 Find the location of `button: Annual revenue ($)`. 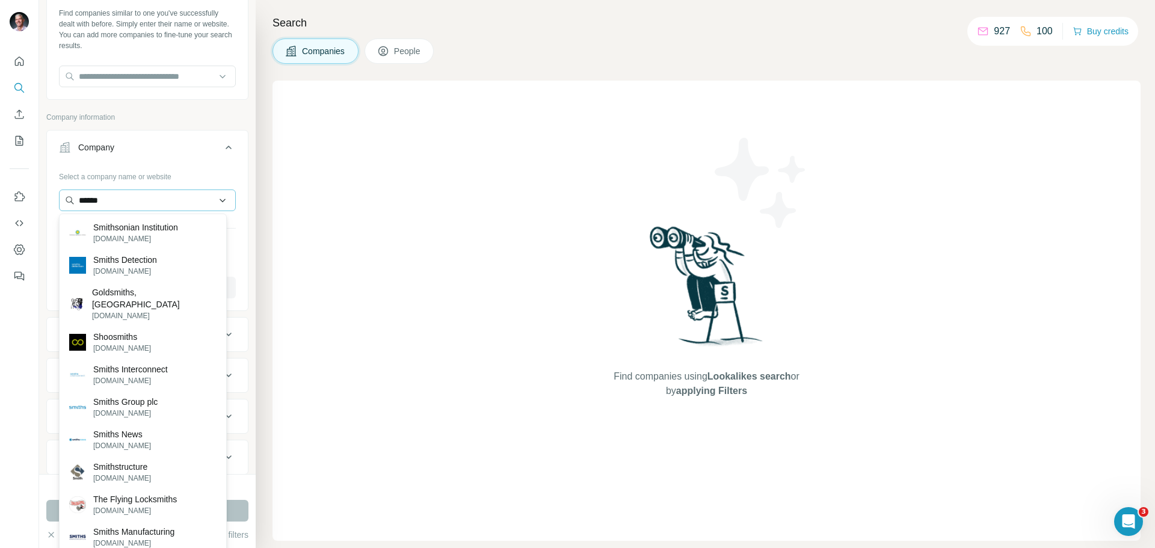

button: Annual revenue ($) is located at coordinates (147, 416).